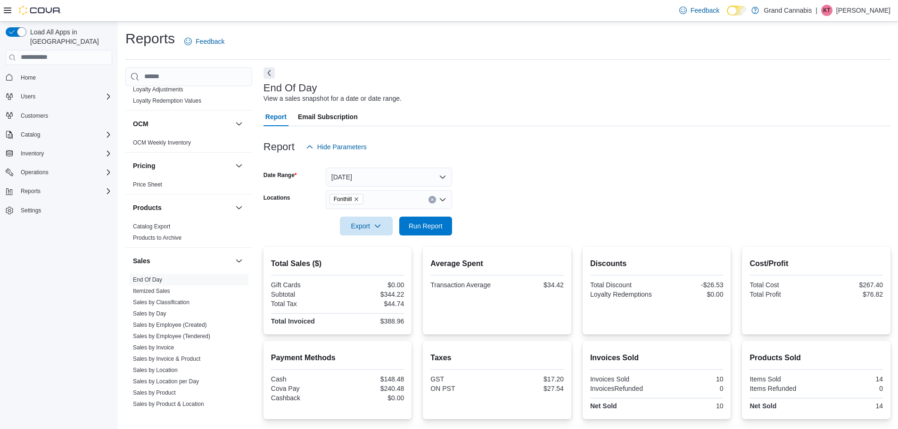 This screenshot has width=898, height=429. I want to click on h3: Report, so click(279, 147).